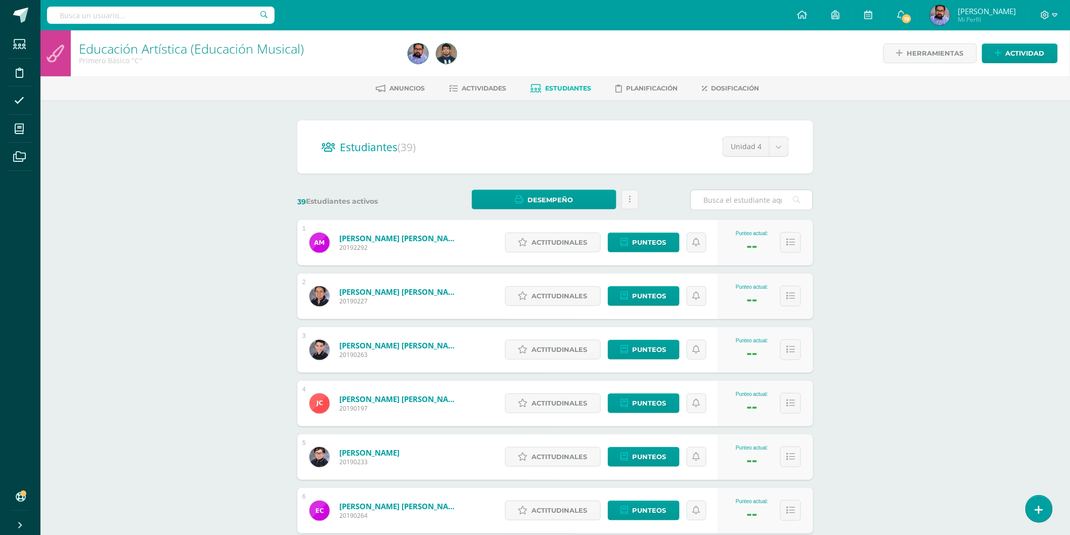  I want to click on a: Anuncios, so click(400, 89).